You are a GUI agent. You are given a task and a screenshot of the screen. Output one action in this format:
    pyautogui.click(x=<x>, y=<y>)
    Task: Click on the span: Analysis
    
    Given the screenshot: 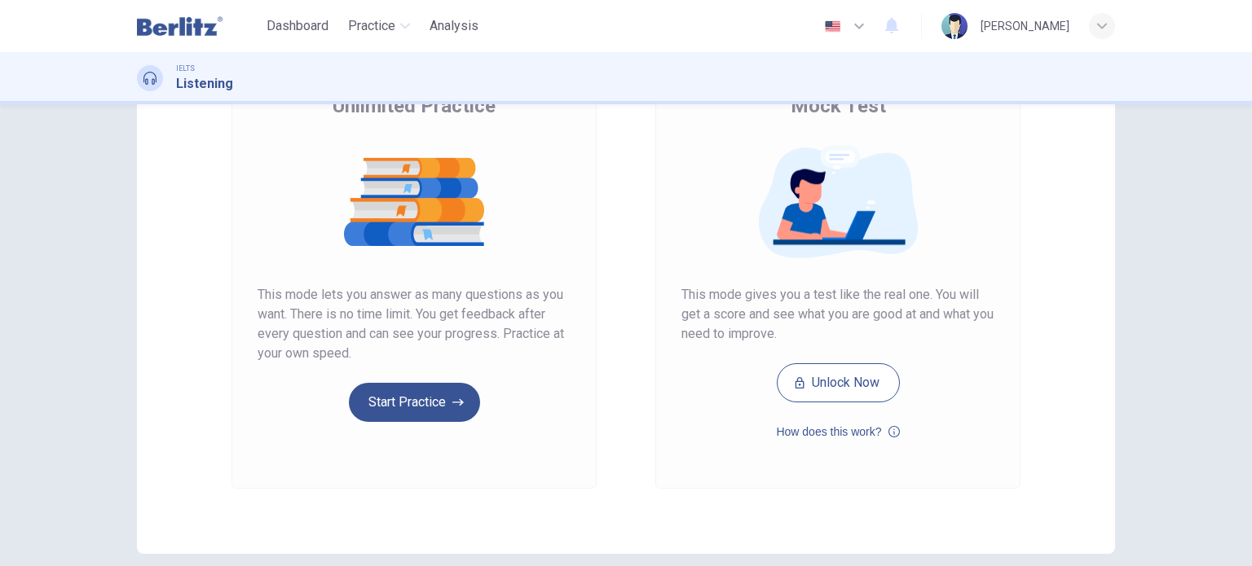 What is the action you would take?
    pyautogui.click(x=454, y=26)
    